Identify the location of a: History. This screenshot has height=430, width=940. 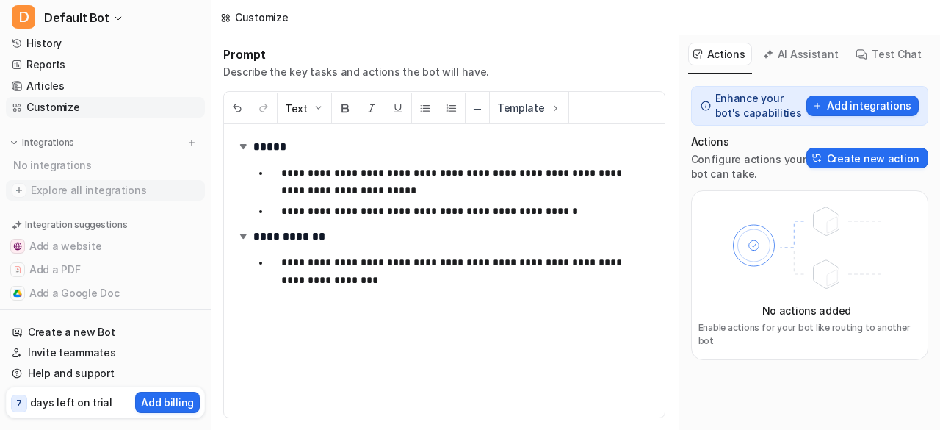
(105, 43).